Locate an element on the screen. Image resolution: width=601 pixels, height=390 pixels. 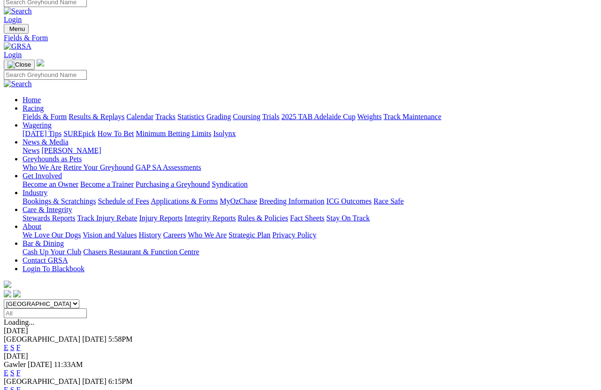
a: Rules & Policies is located at coordinates (263, 218).